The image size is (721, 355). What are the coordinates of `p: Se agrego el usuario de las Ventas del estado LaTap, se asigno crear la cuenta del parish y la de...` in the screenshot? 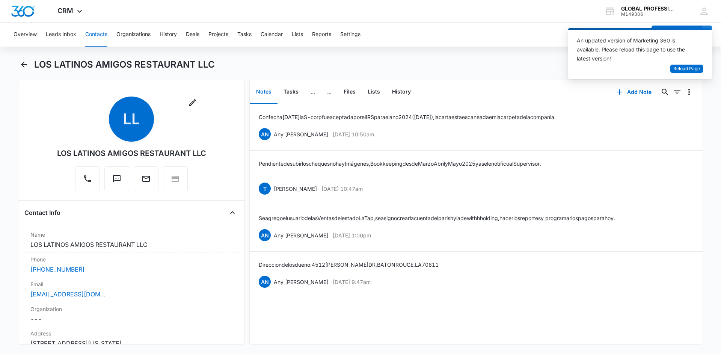 It's located at (437, 218).